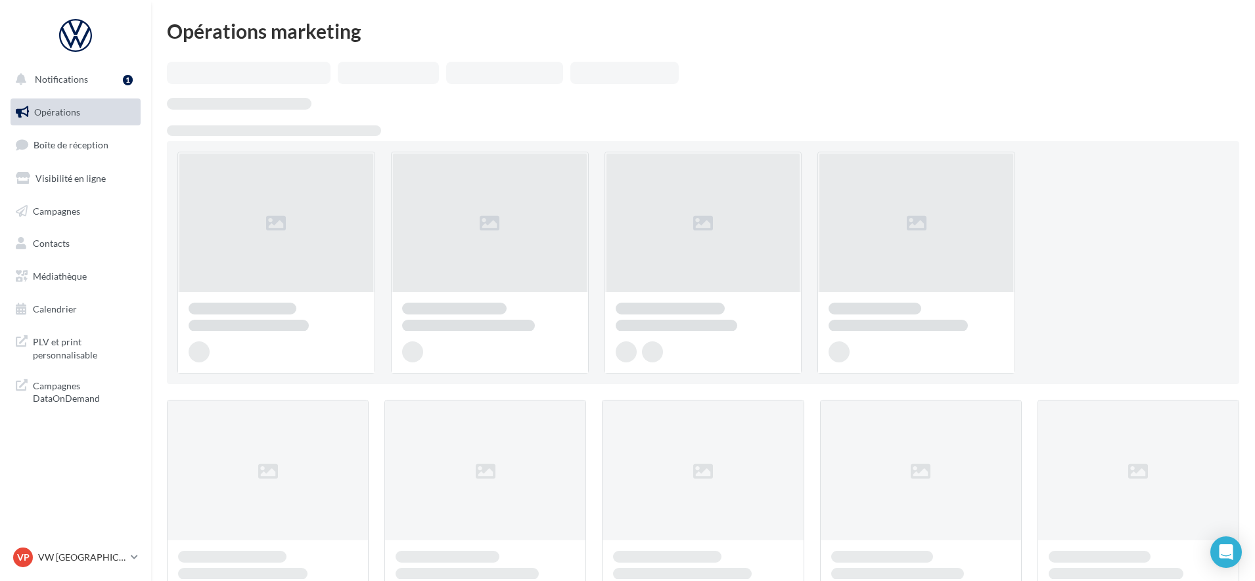 Image resolution: width=1255 pixels, height=581 pixels. I want to click on a: Campagnes, so click(76, 212).